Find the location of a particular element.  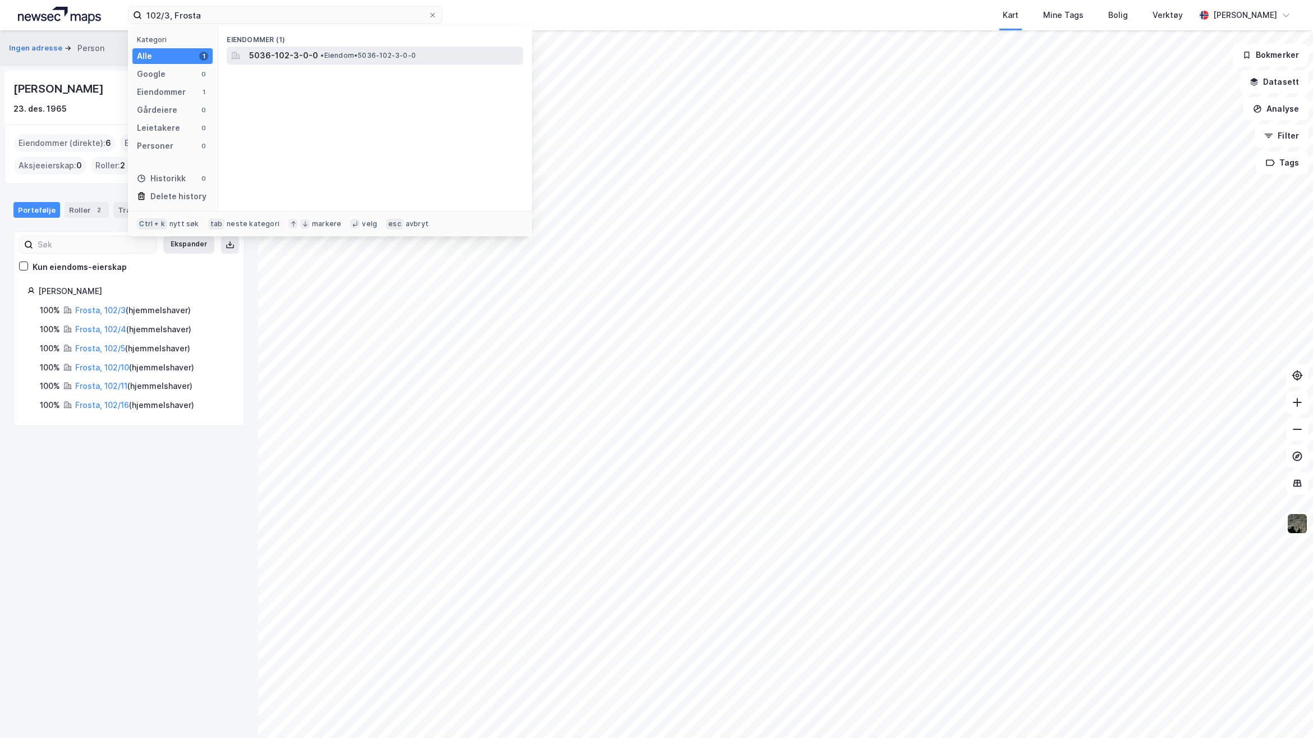

img: logo.a4113a55bc3d86da70a041830d287a7e.svg is located at coordinates (59, 15).